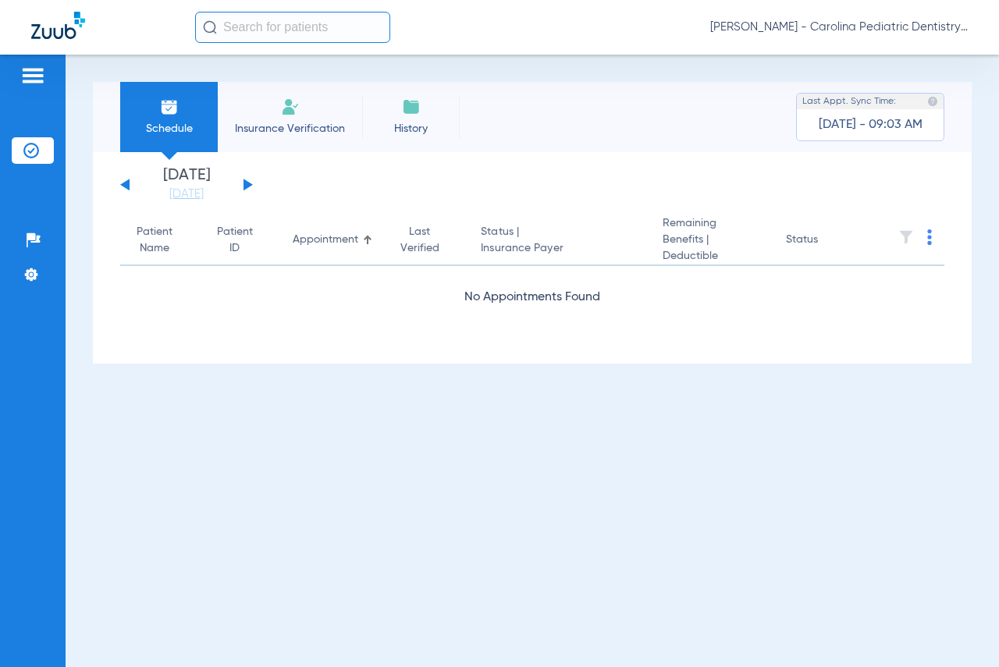  Describe the element at coordinates (906, 237) in the screenshot. I see `img: filter.svg` at that location.